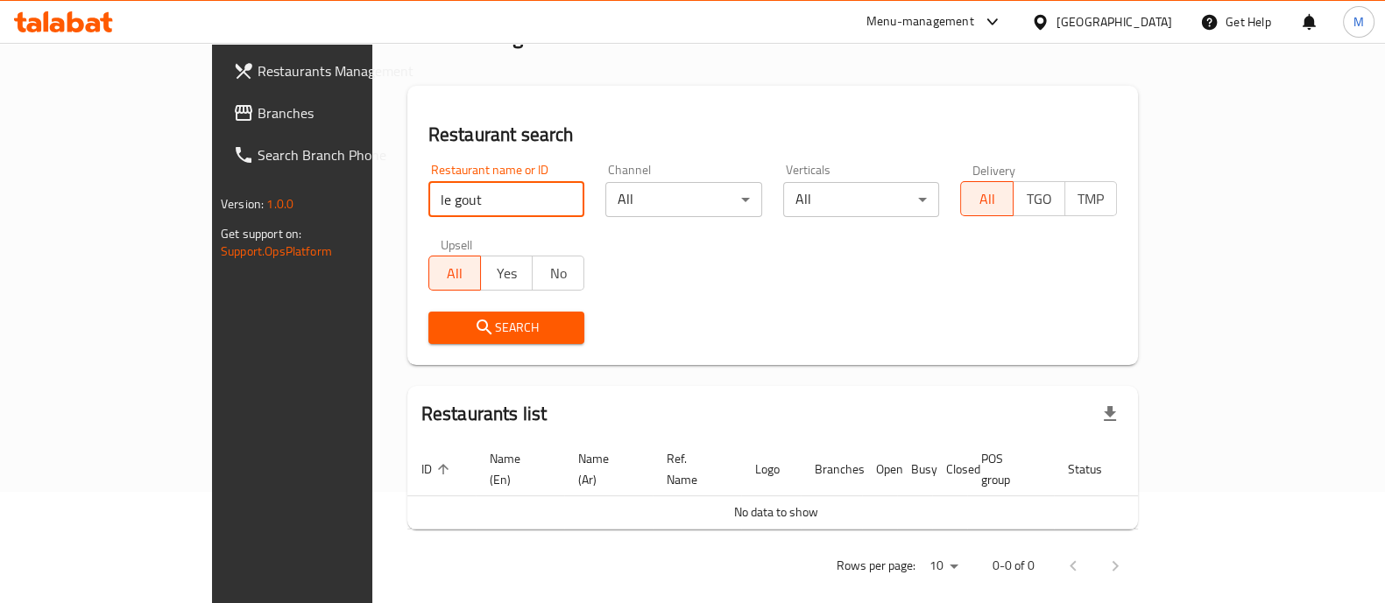  What do you see at coordinates (261, 234) in the screenshot?
I see `span: Get support on:` at bounding box center [261, 234].